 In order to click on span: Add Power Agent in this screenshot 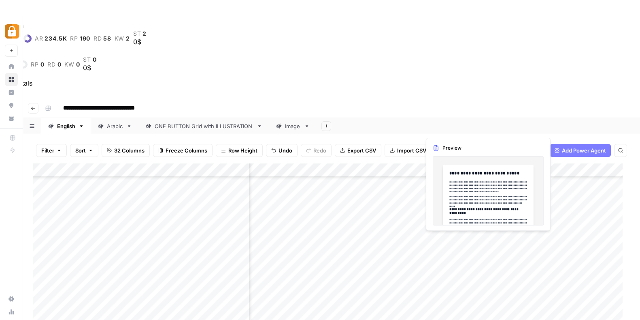, I will do `click(584, 150)`.